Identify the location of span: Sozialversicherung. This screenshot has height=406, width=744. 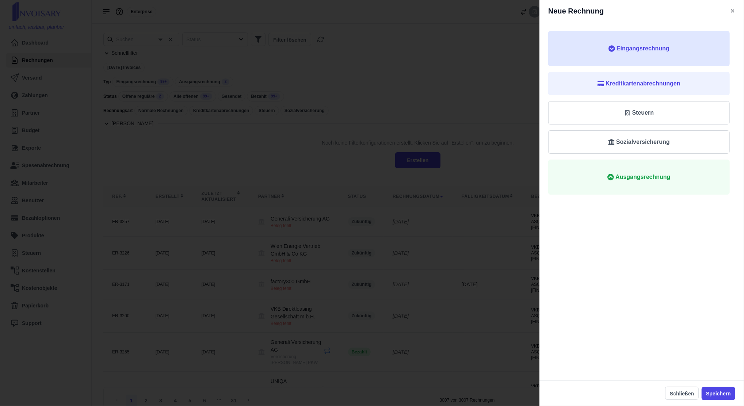
(643, 142).